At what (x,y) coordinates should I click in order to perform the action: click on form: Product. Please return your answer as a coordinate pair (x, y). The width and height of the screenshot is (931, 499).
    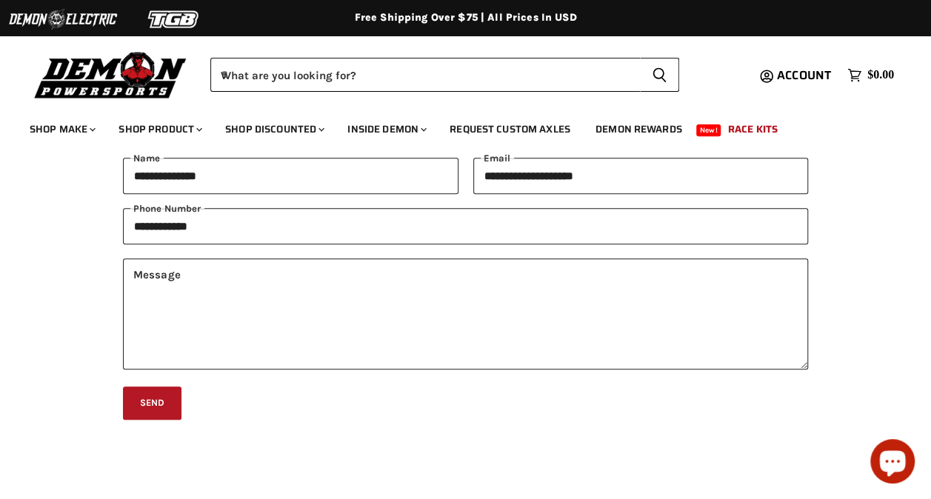
    Looking at the image, I should click on (445, 75).